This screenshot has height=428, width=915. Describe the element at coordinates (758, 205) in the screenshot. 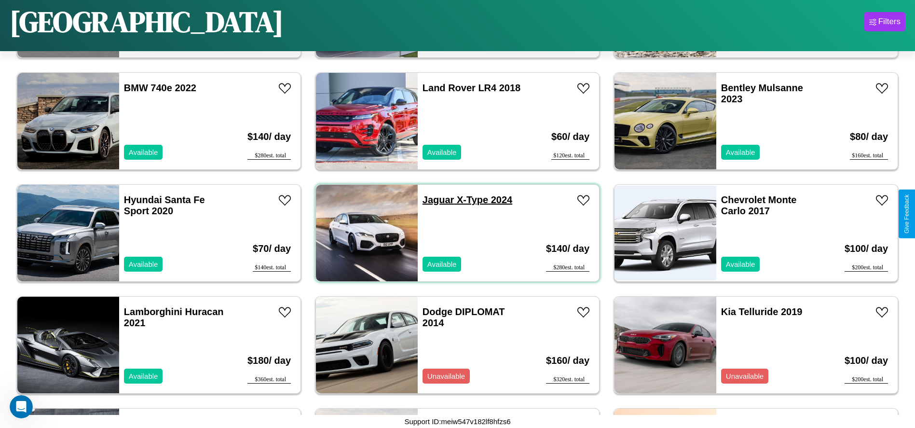

I see `a: Chevrolet Monte Carlo 2017` at that location.